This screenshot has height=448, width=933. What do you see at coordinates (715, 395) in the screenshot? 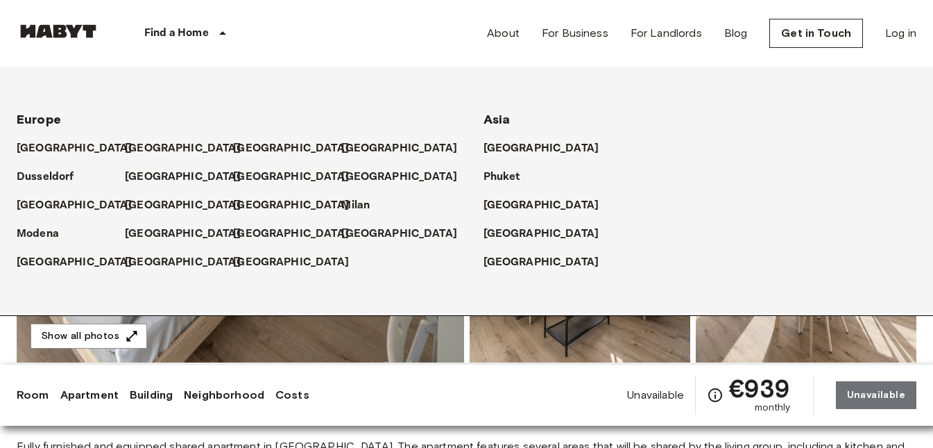
I see `svg: Check cost overview for full price breakdown. Please note that discounts apply to new joiners onl...` at bounding box center [715, 395].